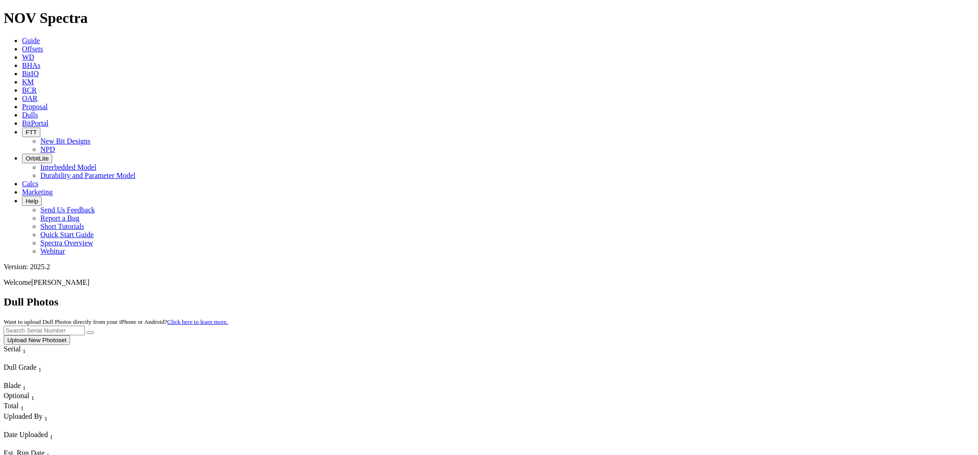  I want to click on a: New Bit Designs, so click(65, 141).